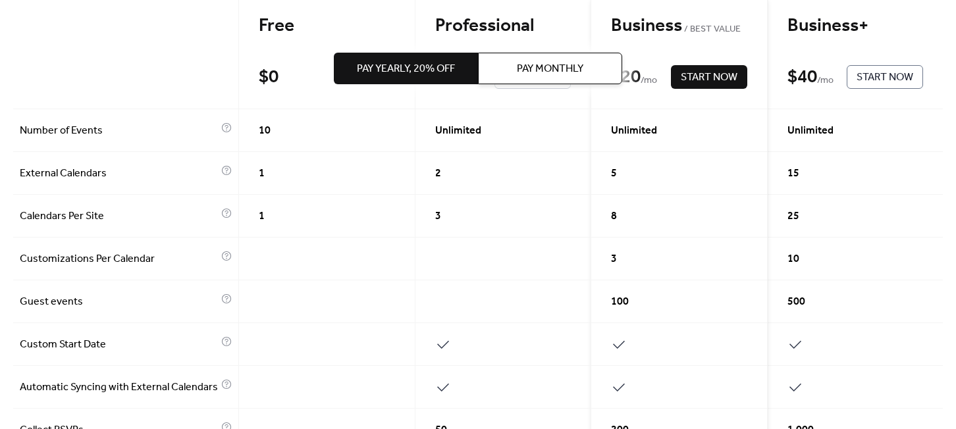  What do you see at coordinates (119, 302) in the screenshot?
I see `span: Guest events` at bounding box center [119, 302].